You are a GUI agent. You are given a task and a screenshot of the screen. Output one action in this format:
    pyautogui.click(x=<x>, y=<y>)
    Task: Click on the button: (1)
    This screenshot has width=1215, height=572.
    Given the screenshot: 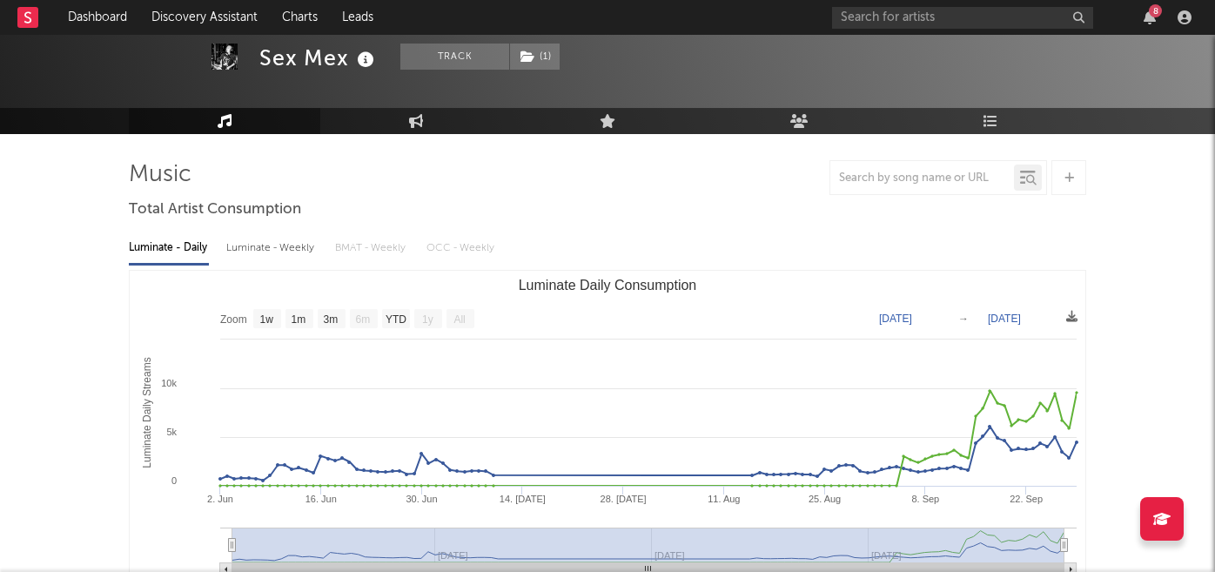 What is the action you would take?
    pyautogui.click(x=534, y=57)
    